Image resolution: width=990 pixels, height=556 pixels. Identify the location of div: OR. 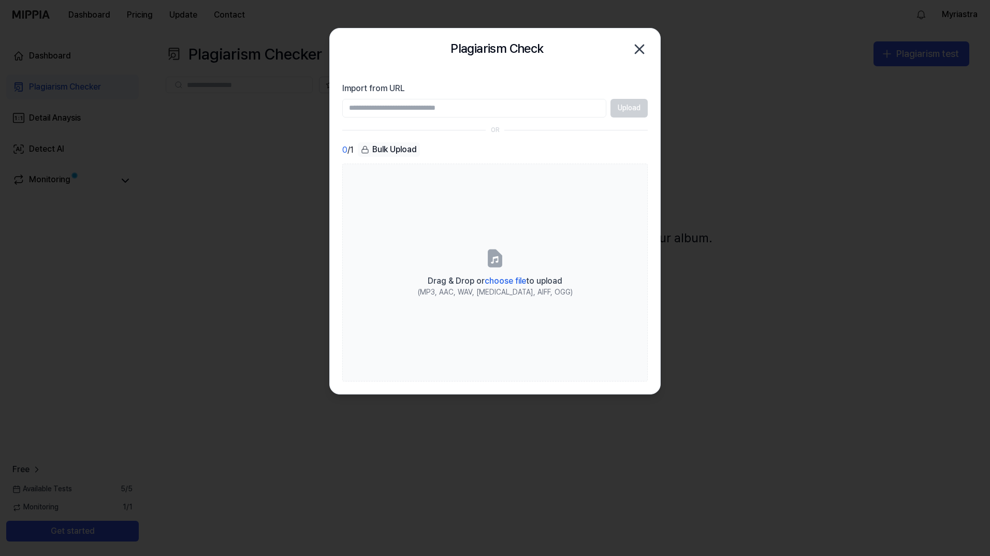
(495, 130).